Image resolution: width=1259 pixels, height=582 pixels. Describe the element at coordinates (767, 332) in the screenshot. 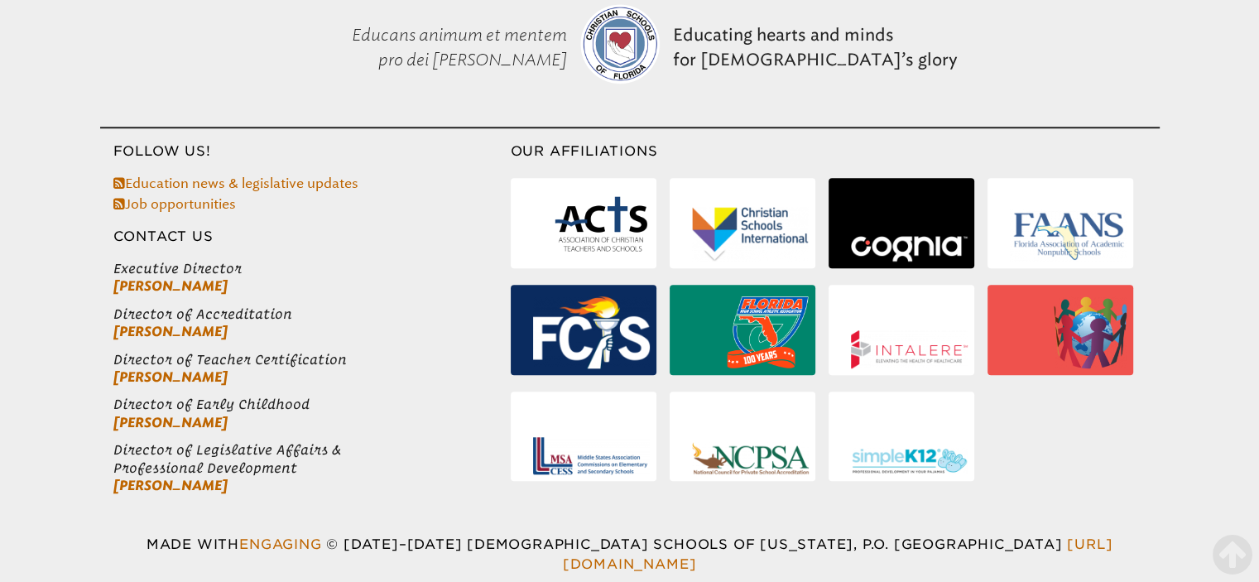

I see `img: Florida High School Athletic Association` at that location.